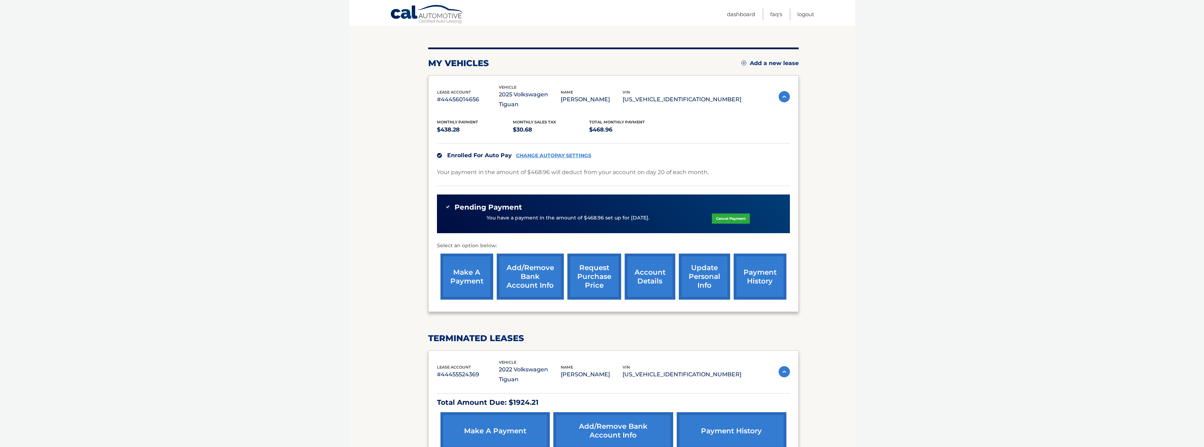 The image size is (1204, 447). I want to click on a: Logout, so click(806, 14).